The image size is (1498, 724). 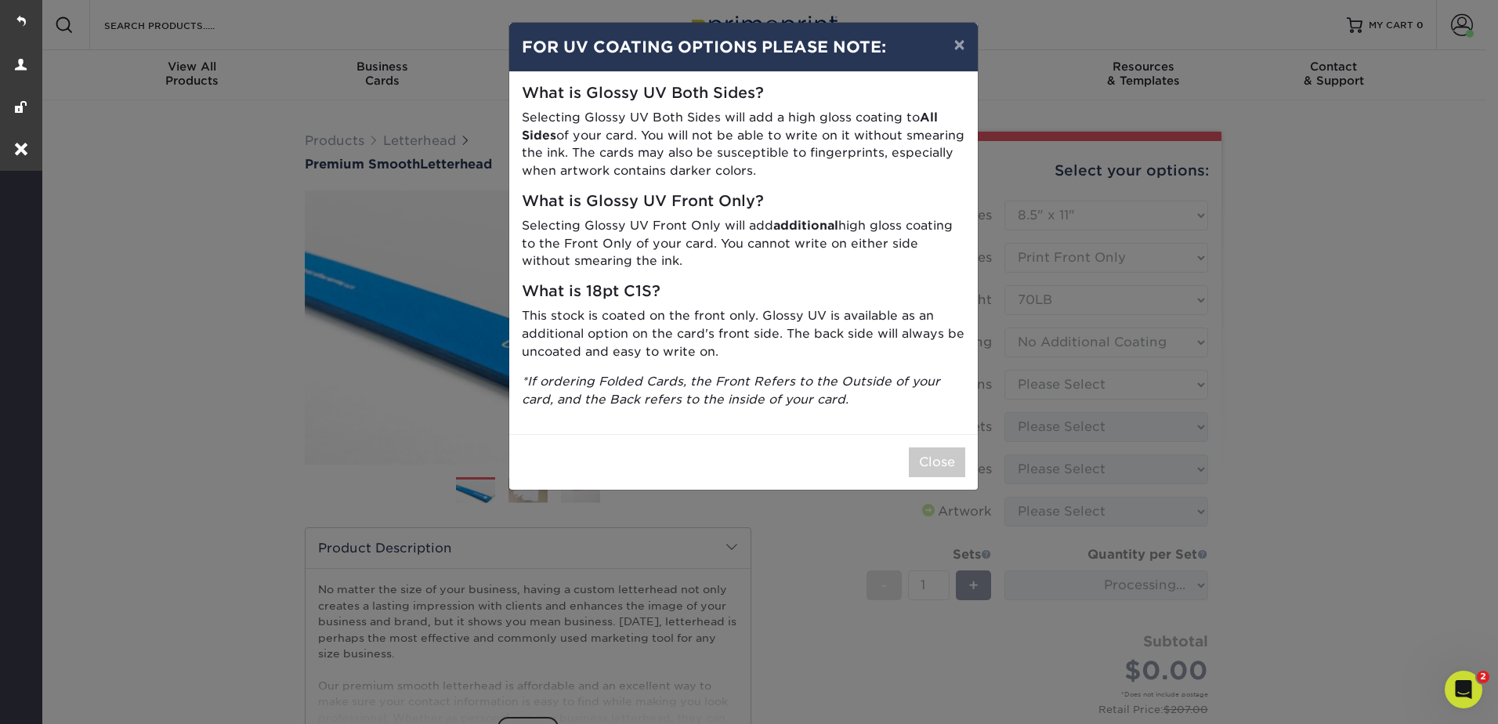 What do you see at coordinates (743, 144) in the screenshot?
I see `p: Selecting Glossy UV Both Sides will add a high gloss coating to of your card. You will not be abl...` at bounding box center [743, 144].